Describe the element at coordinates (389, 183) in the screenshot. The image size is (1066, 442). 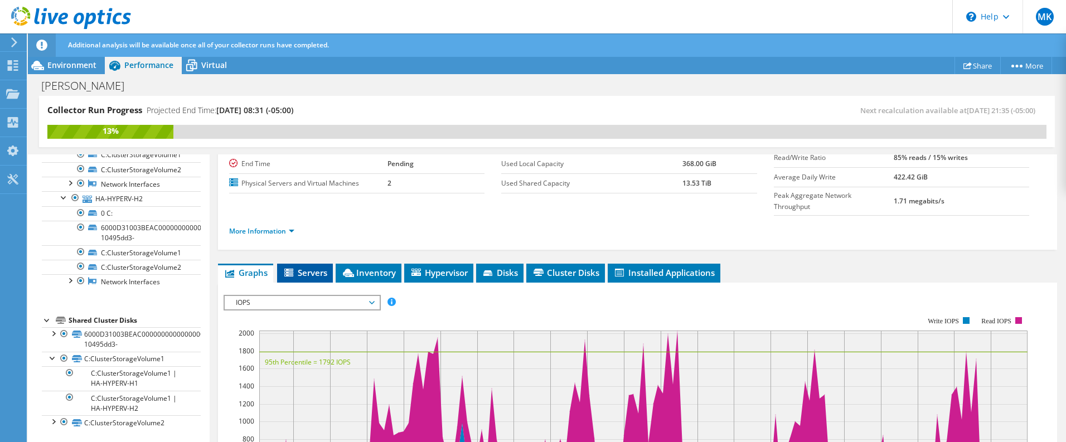
I see `b: 2` at that location.